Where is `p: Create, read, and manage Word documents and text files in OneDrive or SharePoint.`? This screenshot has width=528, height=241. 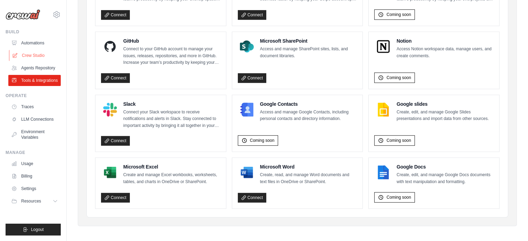
p: Create, read, and manage Word documents and text files in OneDrive or SharePoint. is located at coordinates (309, 179).